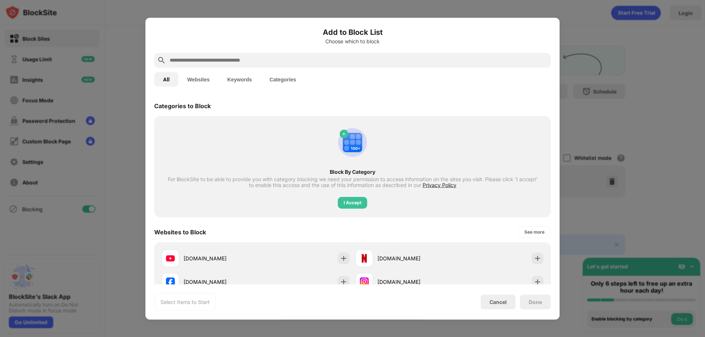  I want to click on img: category-add.svg, so click(353, 142).